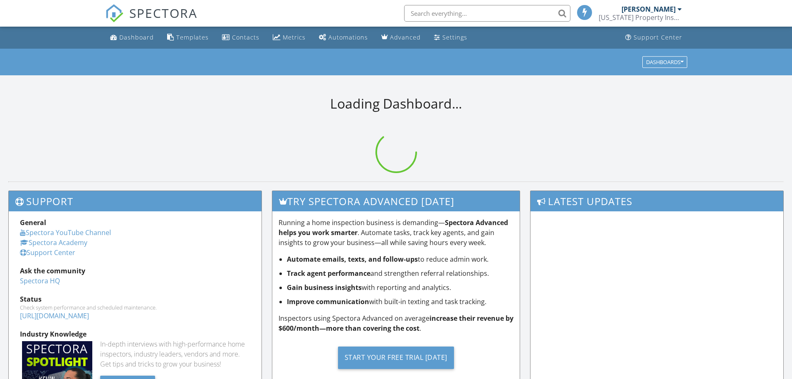 The height and width of the screenshot is (379, 792). I want to click on a: Metrics, so click(289, 37).